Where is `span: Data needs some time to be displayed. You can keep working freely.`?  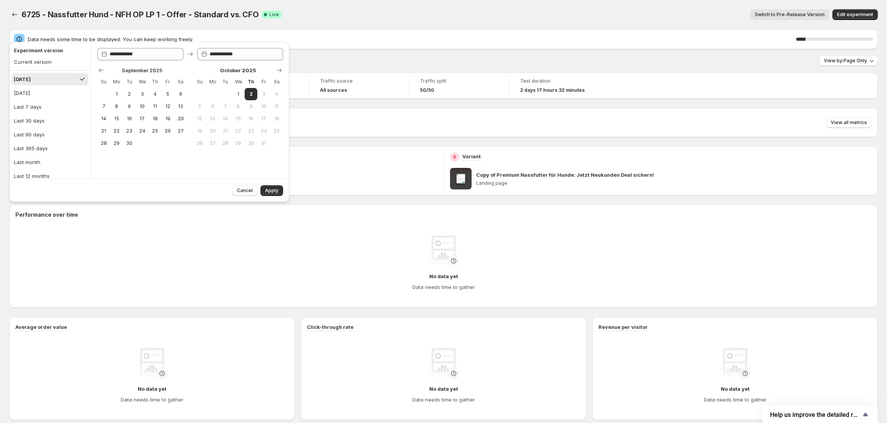 span: Data needs some time to be displayed. You can keep working freely. is located at coordinates (412, 39).